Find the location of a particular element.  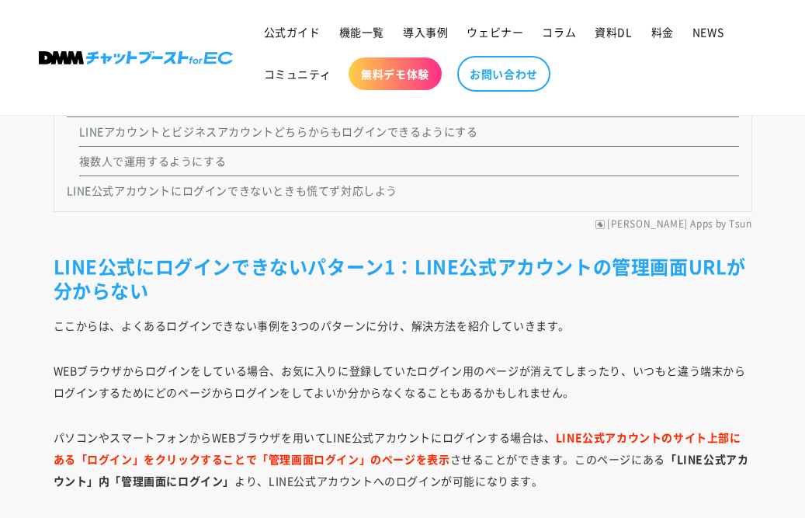

a: 料金 is located at coordinates (662, 32).